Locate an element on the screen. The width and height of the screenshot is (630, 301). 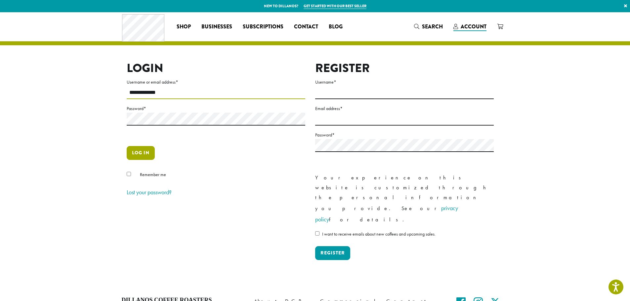
a: Search is located at coordinates (428, 26).